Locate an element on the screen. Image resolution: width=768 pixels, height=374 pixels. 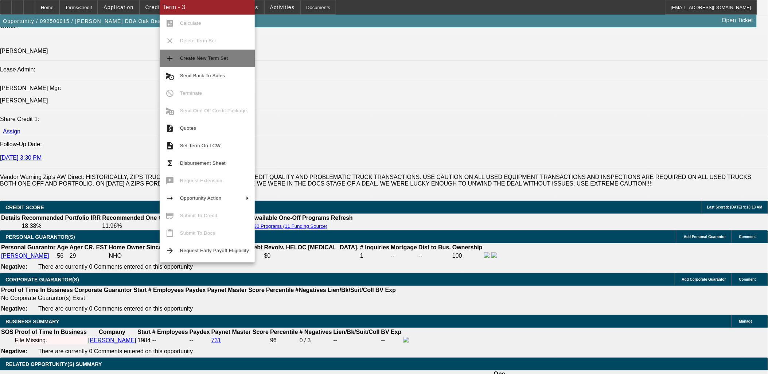
button: Credit Package is located at coordinates (166, 7).